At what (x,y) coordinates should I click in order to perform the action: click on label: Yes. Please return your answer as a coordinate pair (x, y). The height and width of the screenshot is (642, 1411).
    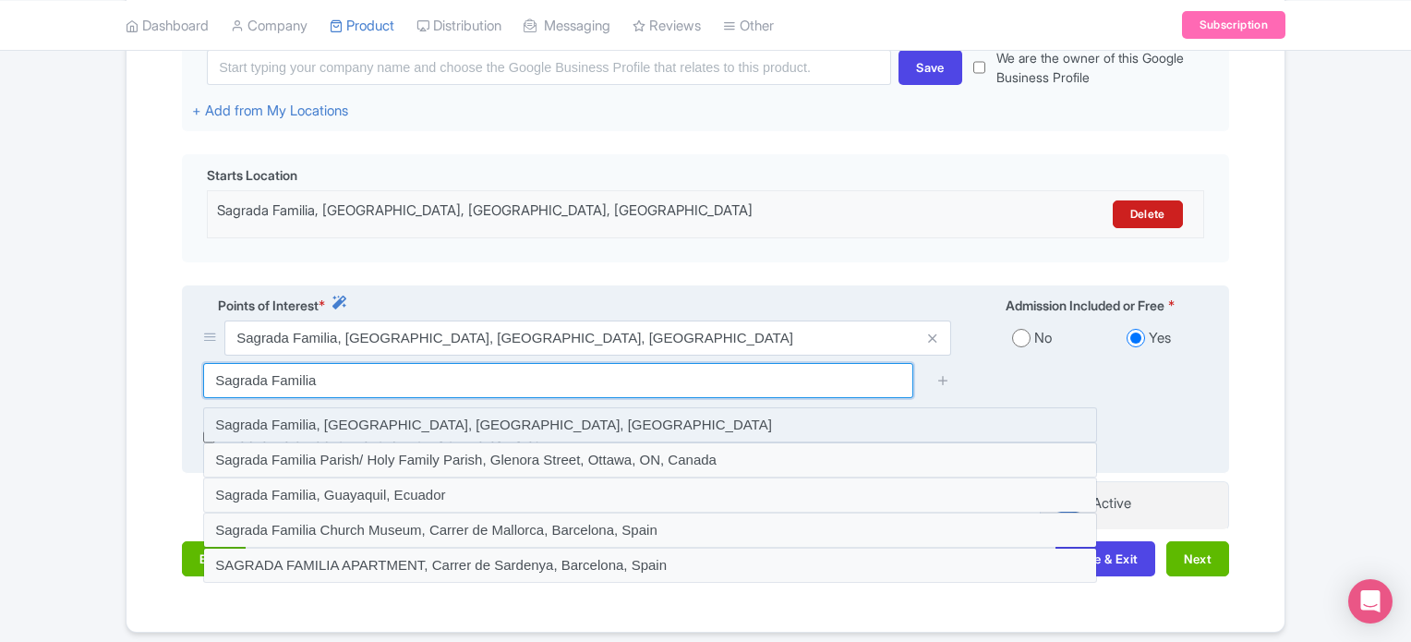
    Looking at the image, I should click on (1160, 338).